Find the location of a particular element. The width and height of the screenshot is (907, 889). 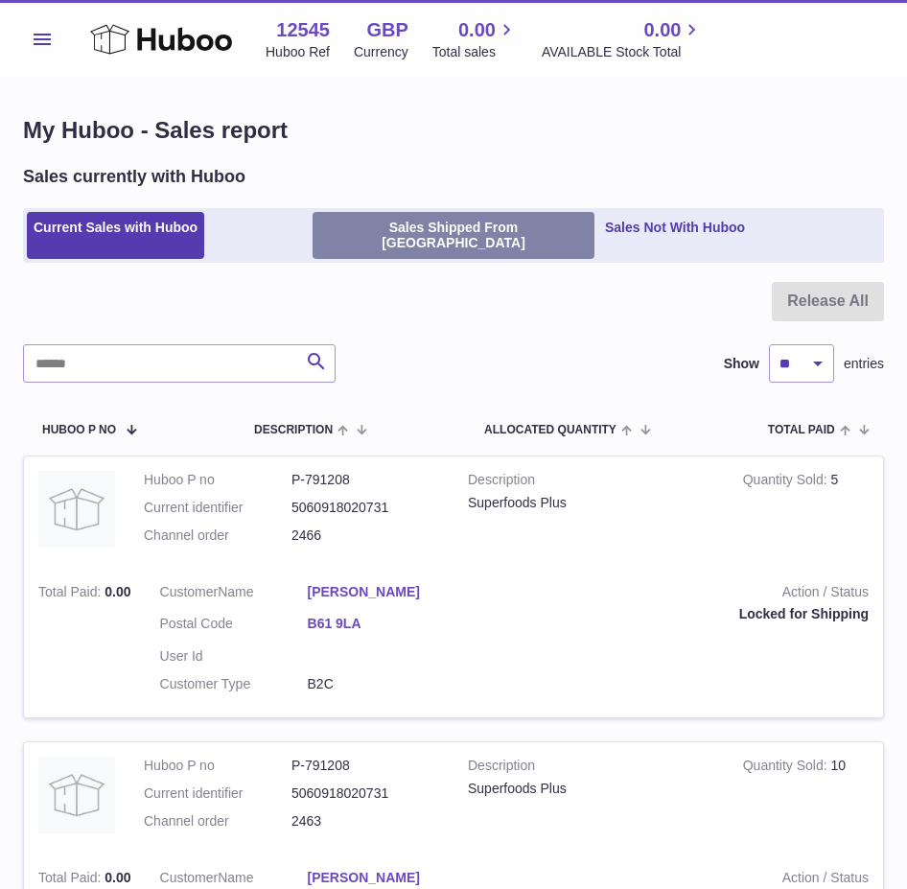

dt: Name is located at coordinates (234, 595).